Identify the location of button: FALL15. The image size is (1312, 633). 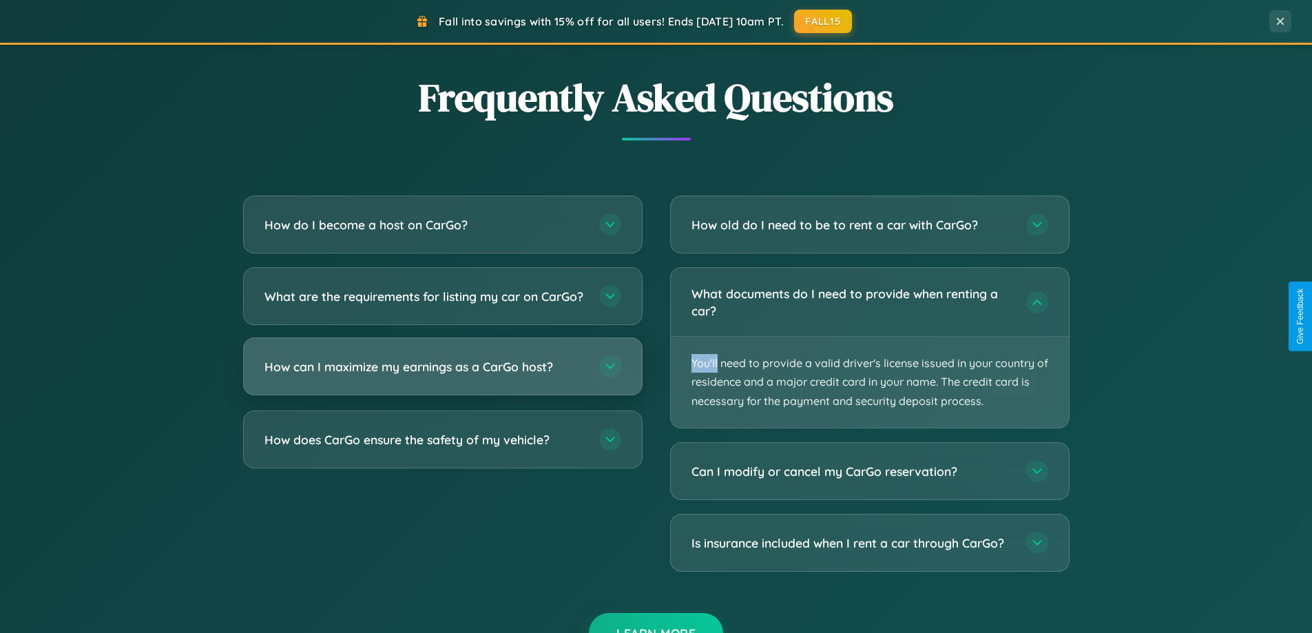
(823, 21).